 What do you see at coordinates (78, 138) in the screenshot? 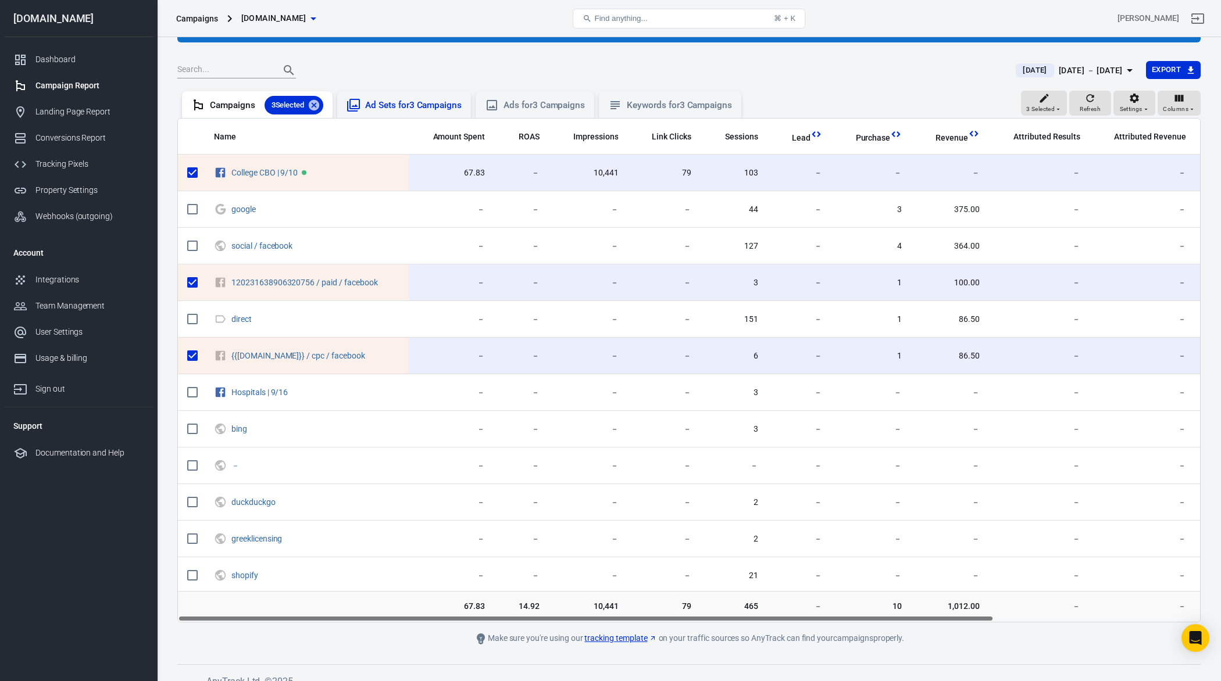
I see `a: Conversions Report` at bounding box center [78, 138].